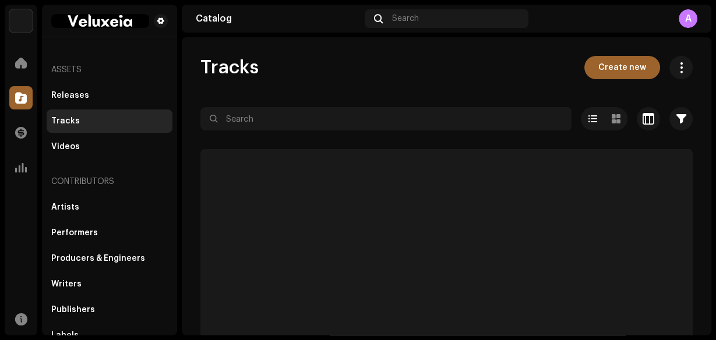 Image resolution: width=716 pixels, height=340 pixels. I want to click on div: Assets, so click(110, 70).